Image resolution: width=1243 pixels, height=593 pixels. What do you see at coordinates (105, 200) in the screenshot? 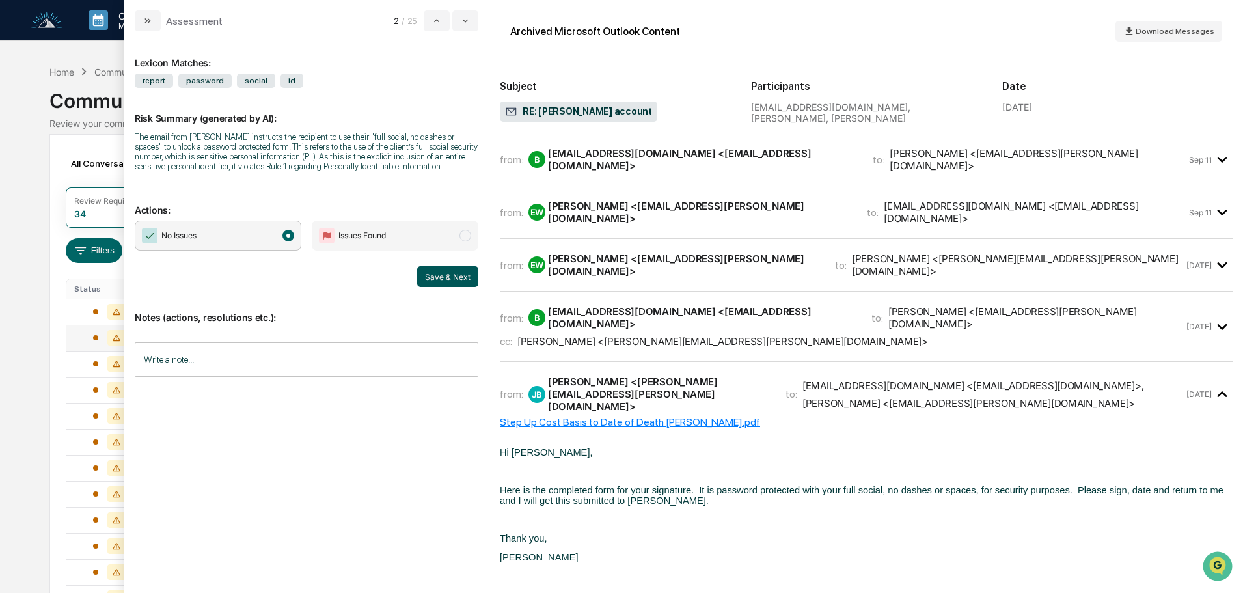
I see `div: Review Required` at bounding box center [105, 200].